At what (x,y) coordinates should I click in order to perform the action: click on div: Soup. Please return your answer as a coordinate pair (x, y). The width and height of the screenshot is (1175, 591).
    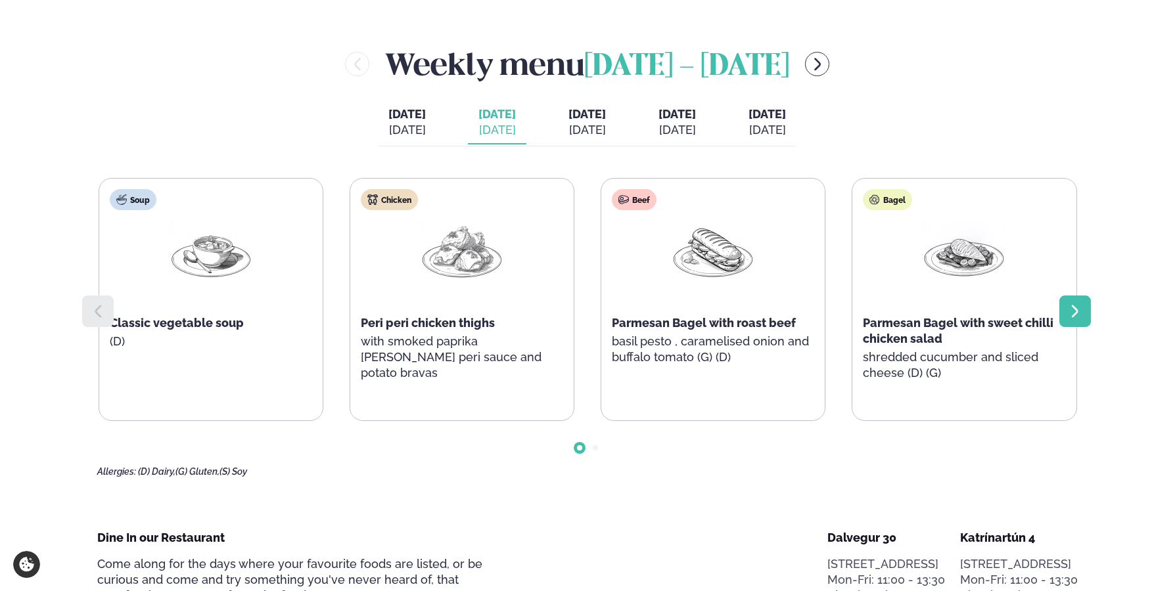
    Looking at the image, I should click on (133, 200).